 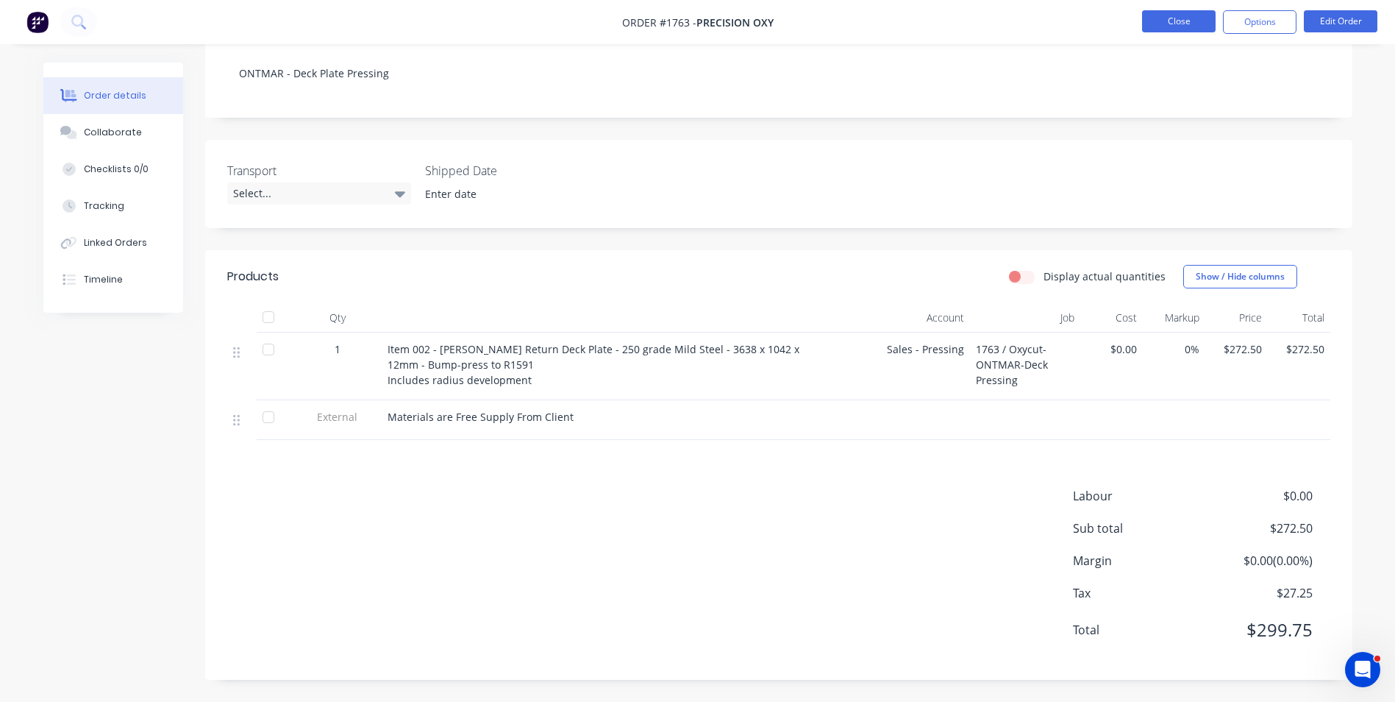 What do you see at coordinates (38, 22) in the screenshot?
I see `img: Factory` at bounding box center [38, 22].